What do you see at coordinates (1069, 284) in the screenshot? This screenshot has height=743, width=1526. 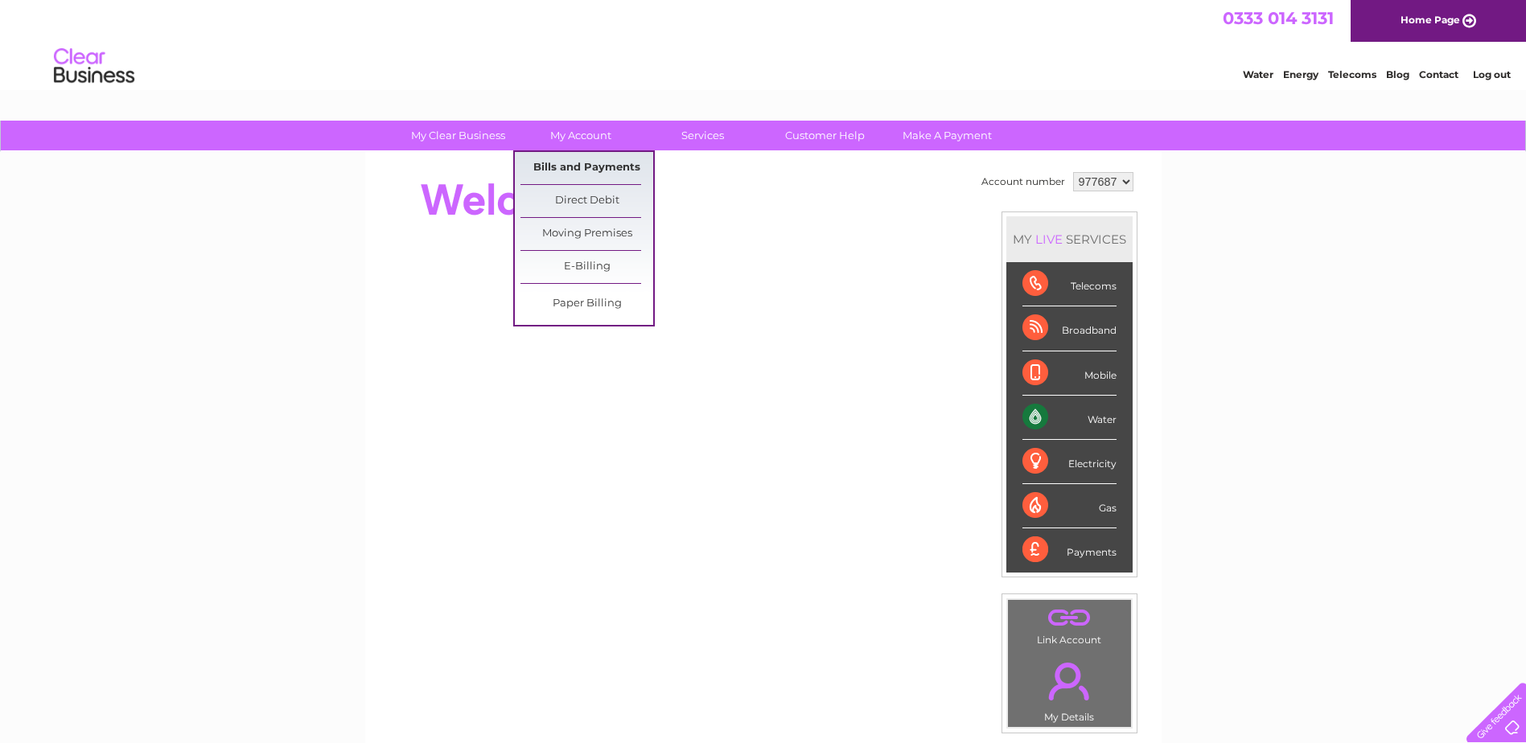 I see `div: Telecoms` at bounding box center [1069, 284].